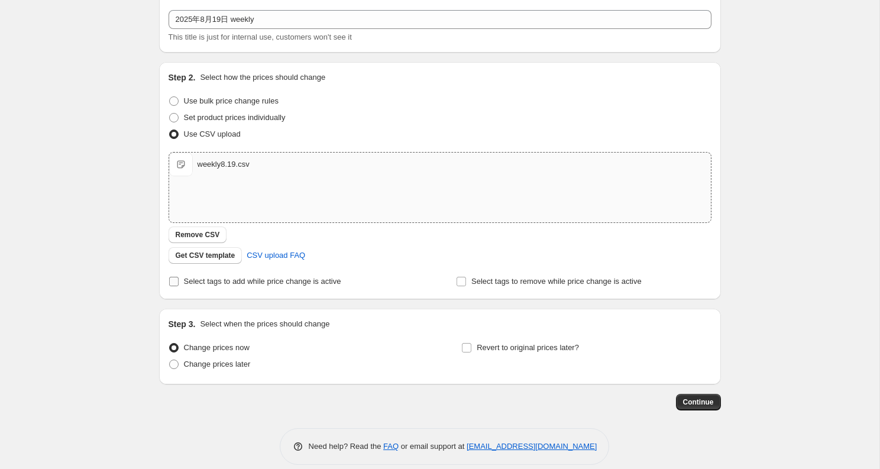  What do you see at coordinates (527, 347) in the screenshot?
I see `span: Revert to original prices later?` at bounding box center [527, 347].